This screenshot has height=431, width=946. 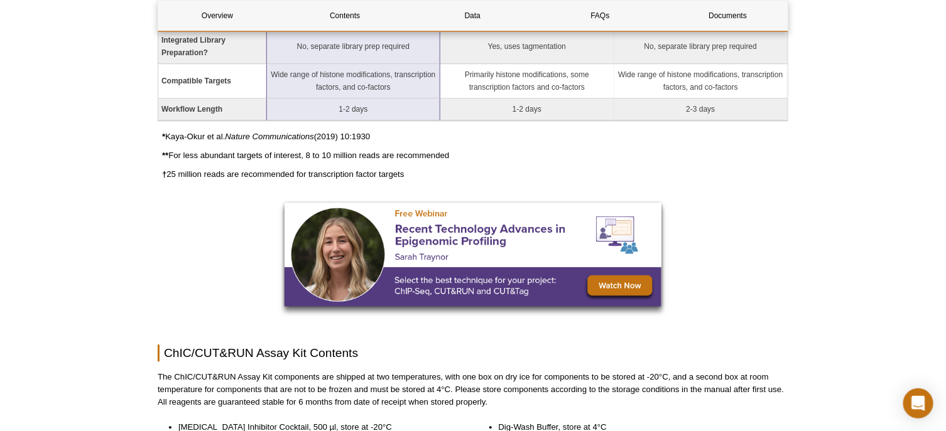 I want to click on img: Free Webinar, so click(x=473, y=254).